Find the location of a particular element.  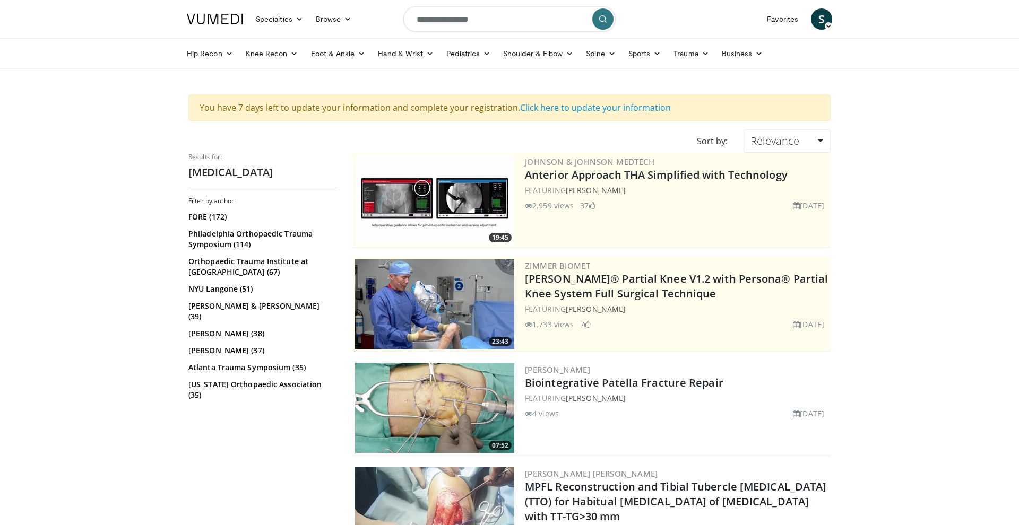

li: 2,959 views is located at coordinates (549, 205).